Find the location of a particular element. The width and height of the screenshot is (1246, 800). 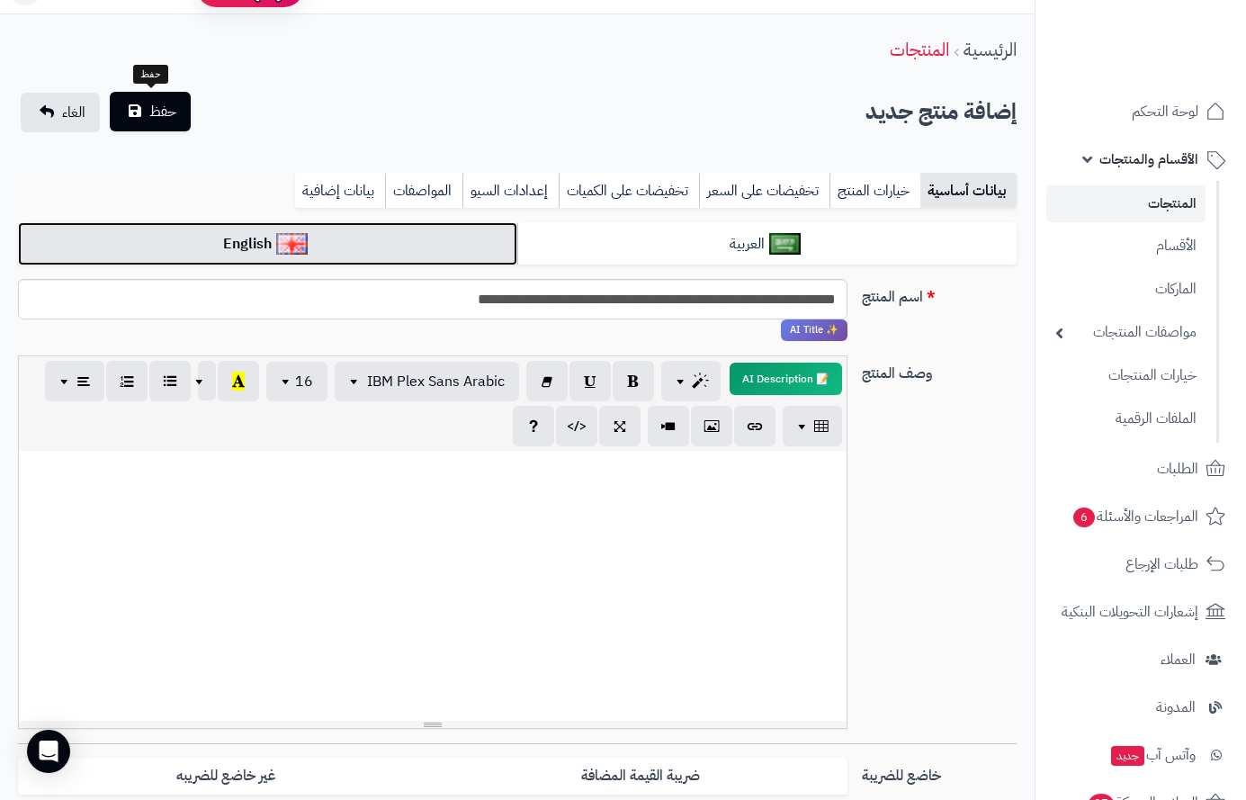

span: جديد is located at coordinates (1127, 755).